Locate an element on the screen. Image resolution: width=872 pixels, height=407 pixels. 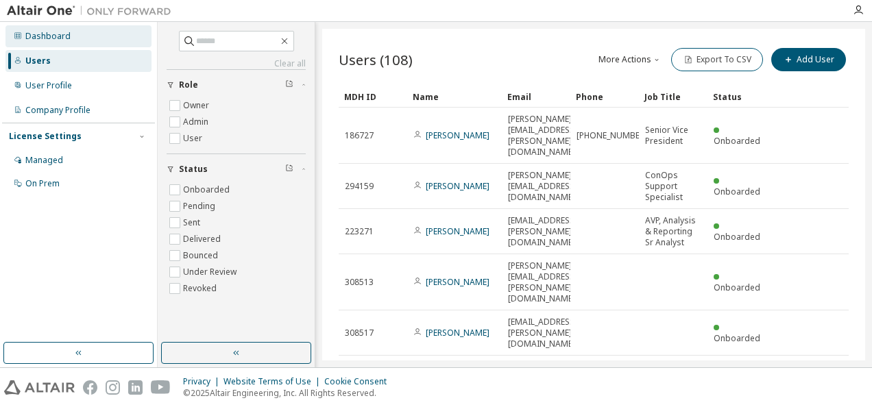
label: Owner is located at coordinates (197, 106).